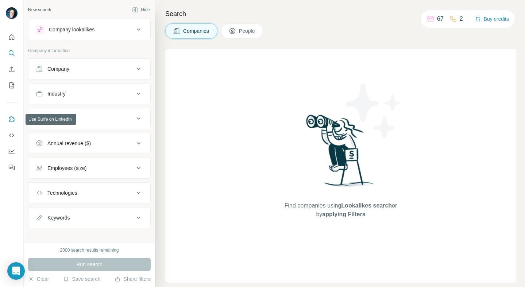 The width and height of the screenshot is (525, 287). I want to click on button: Use Surfe API, so click(12, 135).